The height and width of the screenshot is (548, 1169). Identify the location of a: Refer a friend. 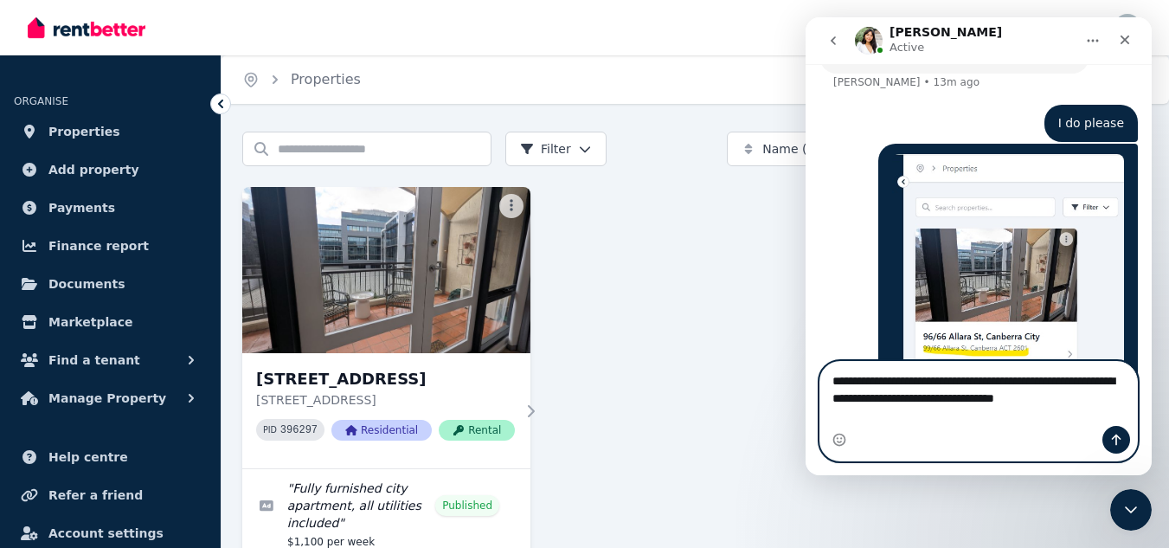
(110, 495).